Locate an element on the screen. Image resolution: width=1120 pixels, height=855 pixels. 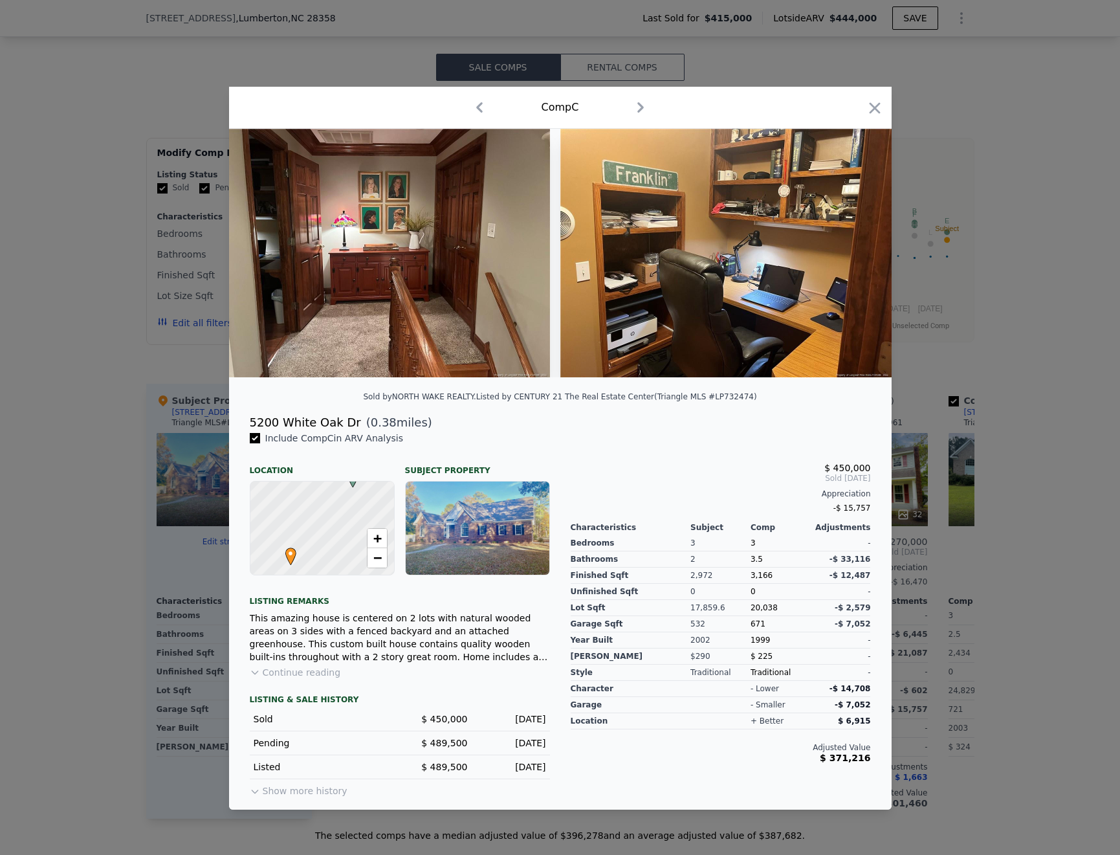
span: 3 is located at coordinates (753, 543).